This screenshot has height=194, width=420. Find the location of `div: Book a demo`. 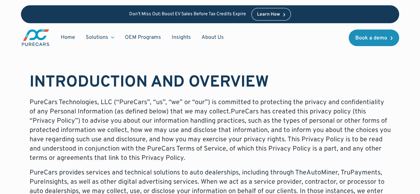

div: Book a demo is located at coordinates (371, 38).